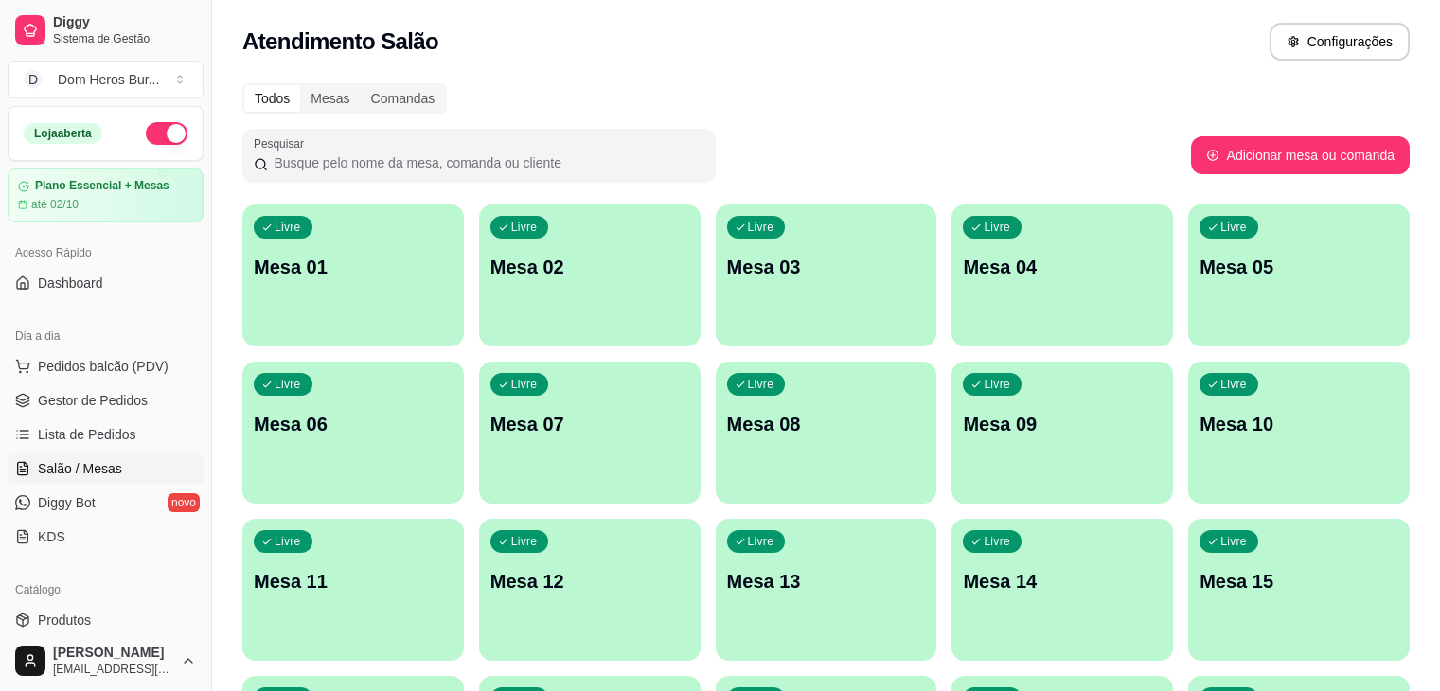 Image resolution: width=1440 pixels, height=691 pixels. Describe the element at coordinates (105, 590) in the screenshot. I see `div: Catálogo` at that location.